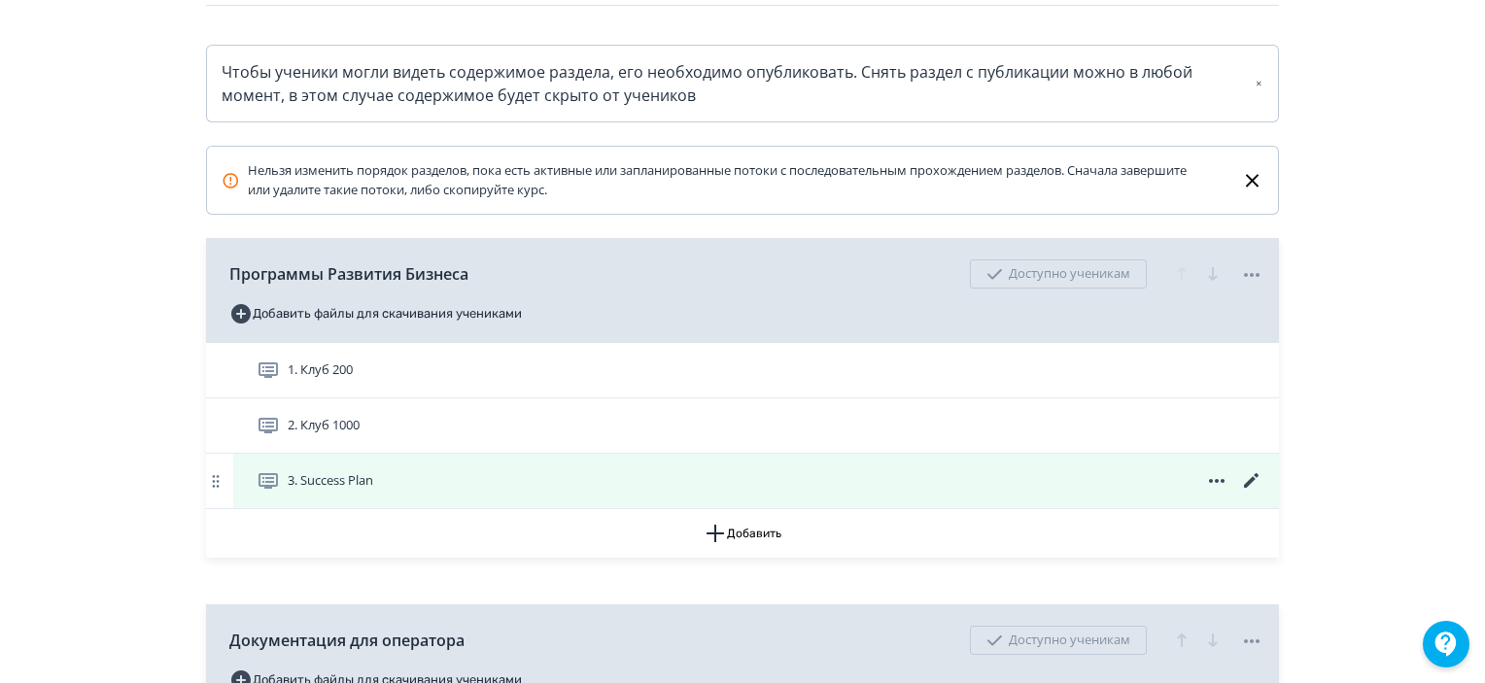  What do you see at coordinates (742, 481) in the screenshot?
I see `div: 3. Success Plan` at bounding box center [742, 481].